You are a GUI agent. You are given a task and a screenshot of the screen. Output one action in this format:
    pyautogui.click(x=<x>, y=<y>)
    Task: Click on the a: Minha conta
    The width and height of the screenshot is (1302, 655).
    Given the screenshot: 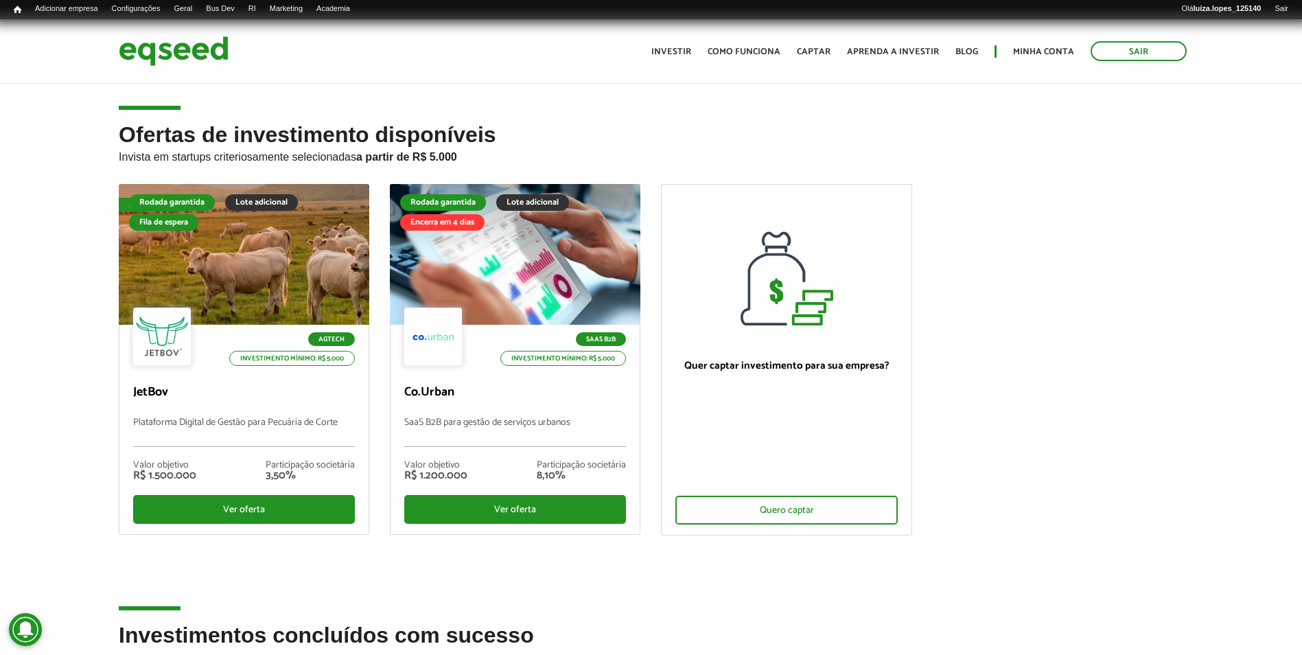 What is the action you would take?
    pyautogui.click(x=1043, y=51)
    